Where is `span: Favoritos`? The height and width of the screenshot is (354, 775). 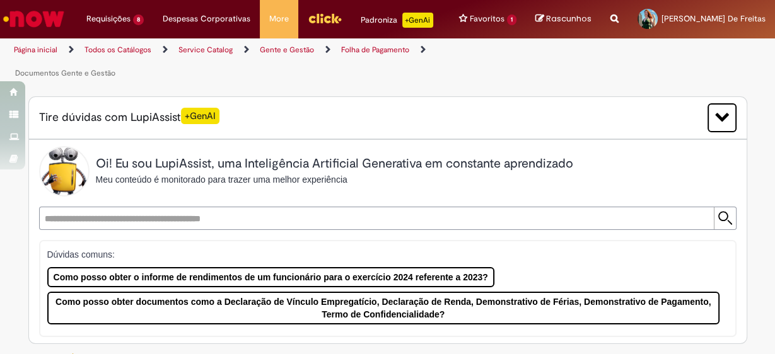
span: Favoritos is located at coordinates (487, 19).